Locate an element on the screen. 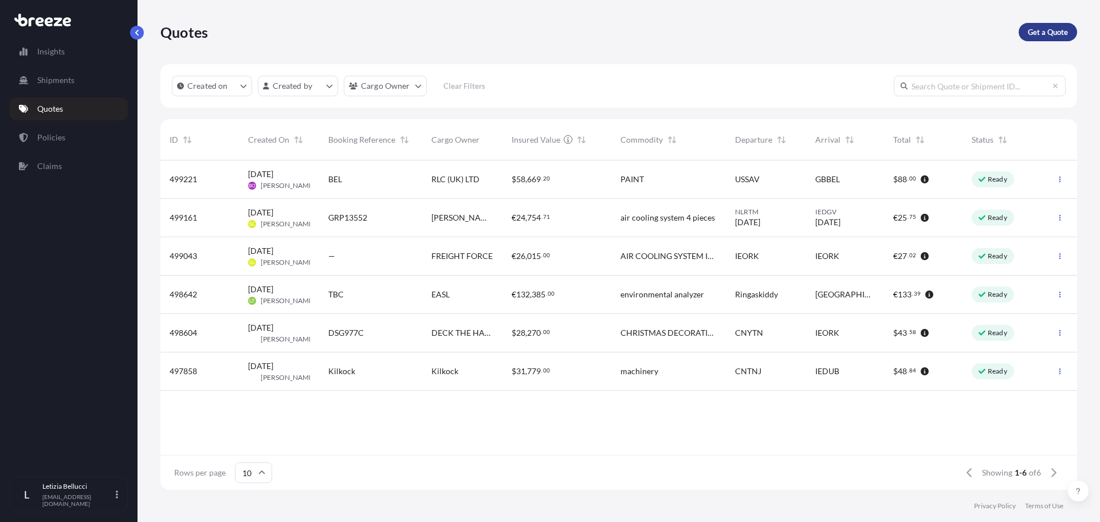 The image size is (1100, 522). p: Claims is located at coordinates (49, 166).